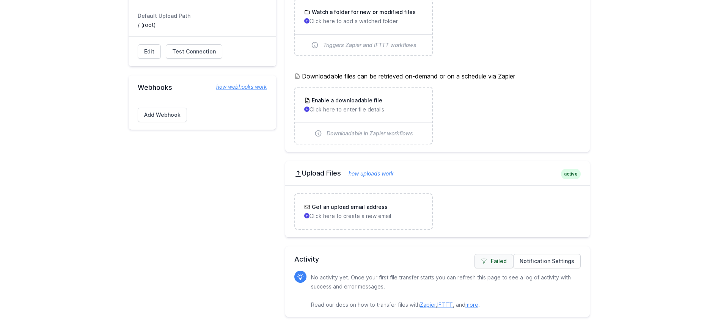  What do you see at coordinates (547, 261) in the screenshot?
I see `a: Notification Settings` at bounding box center [547, 261].